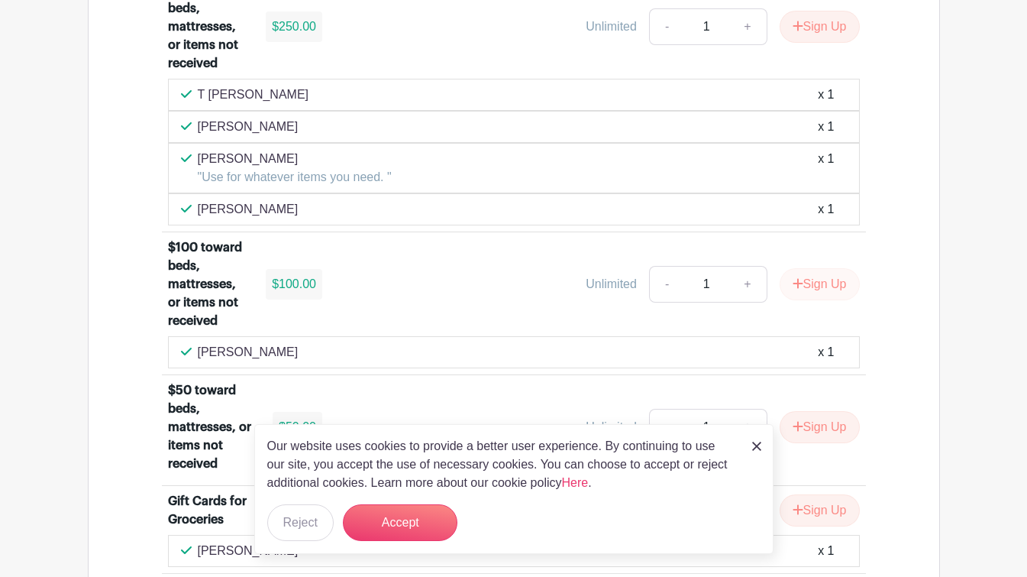  What do you see at coordinates (300, 522) in the screenshot?
I see `button: Reject` at bounding box center [300, 522].